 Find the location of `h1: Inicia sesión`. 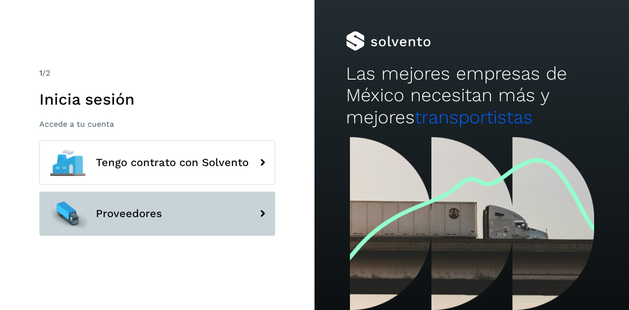

h1: Inicia sesión is located at coordinates (157, 99).